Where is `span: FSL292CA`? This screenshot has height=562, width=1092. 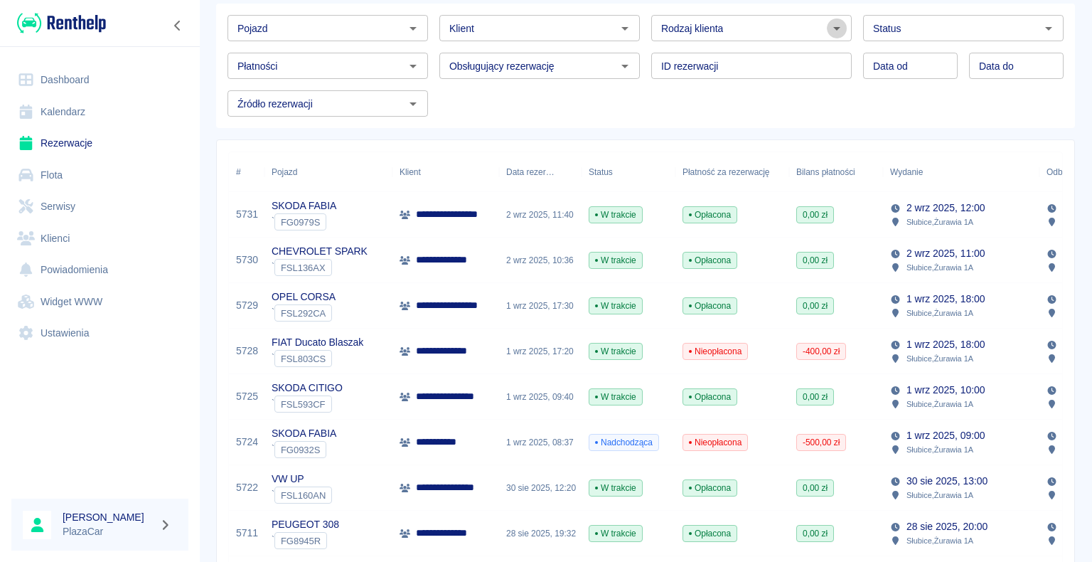 span: FSL292CA is located at coordinates (303, 313).